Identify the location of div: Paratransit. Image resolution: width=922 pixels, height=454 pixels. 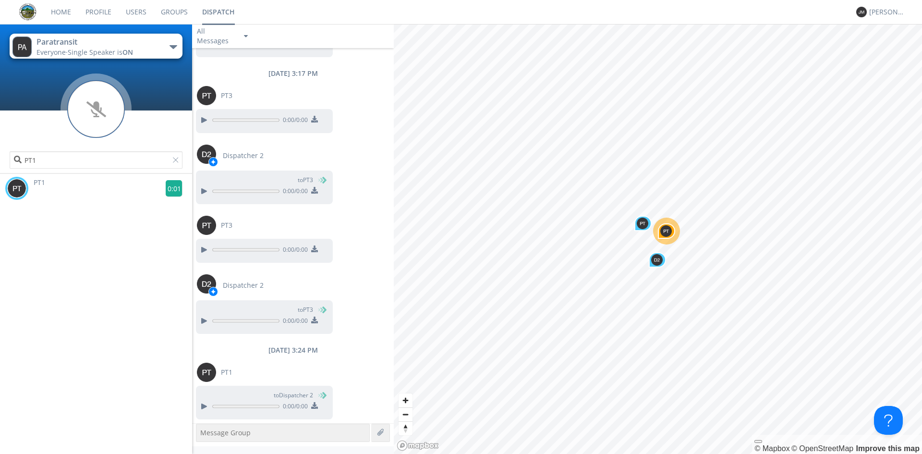
(90, 42).